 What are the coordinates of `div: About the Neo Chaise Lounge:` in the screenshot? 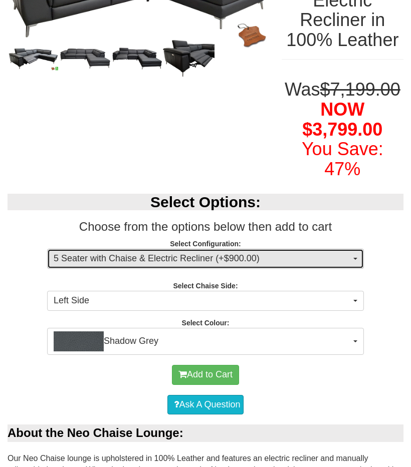 It's located at (205, 433).